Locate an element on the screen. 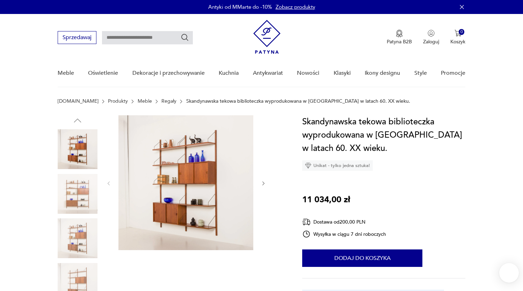 The image size is (523, 291). img: Ikonka użytkownika is located at coordinates (431, 33).